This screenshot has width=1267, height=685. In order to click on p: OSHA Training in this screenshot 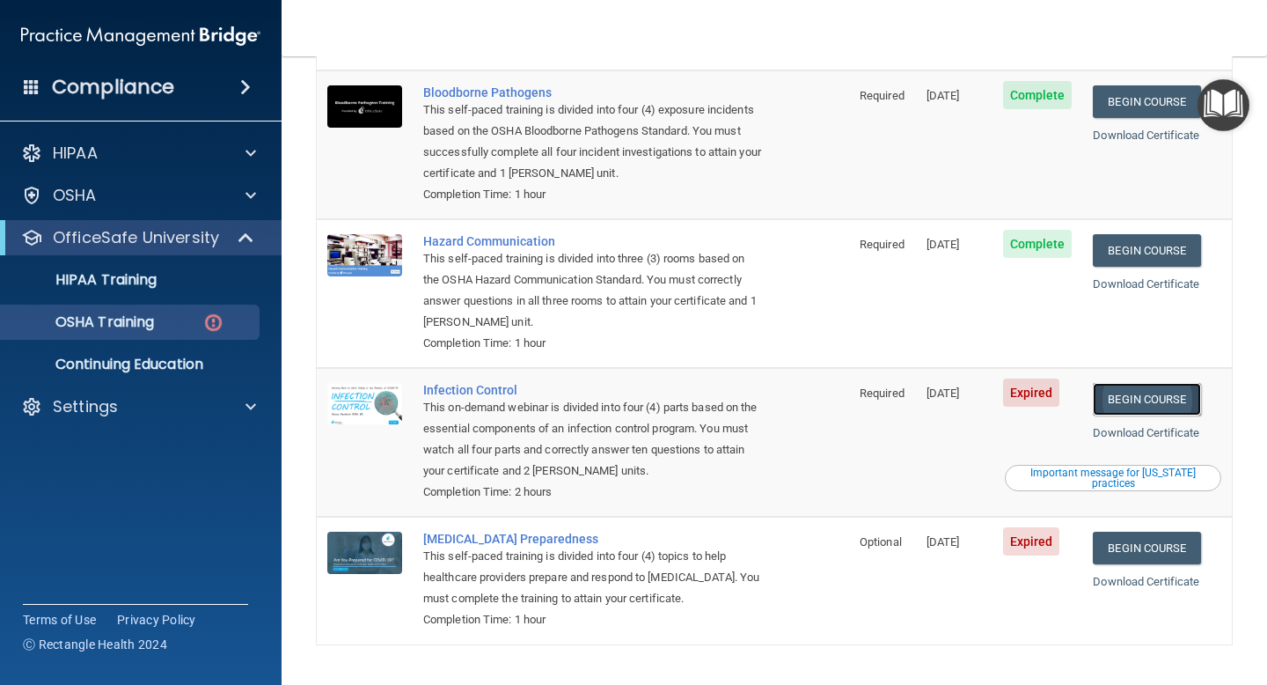, I will do `click(83, 322)`.